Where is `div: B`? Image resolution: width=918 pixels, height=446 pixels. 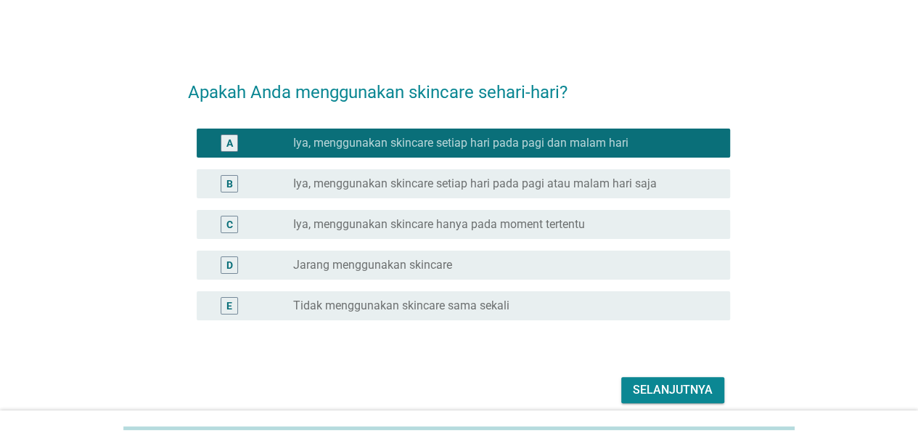 div: B is located at coordinates (229, 183).